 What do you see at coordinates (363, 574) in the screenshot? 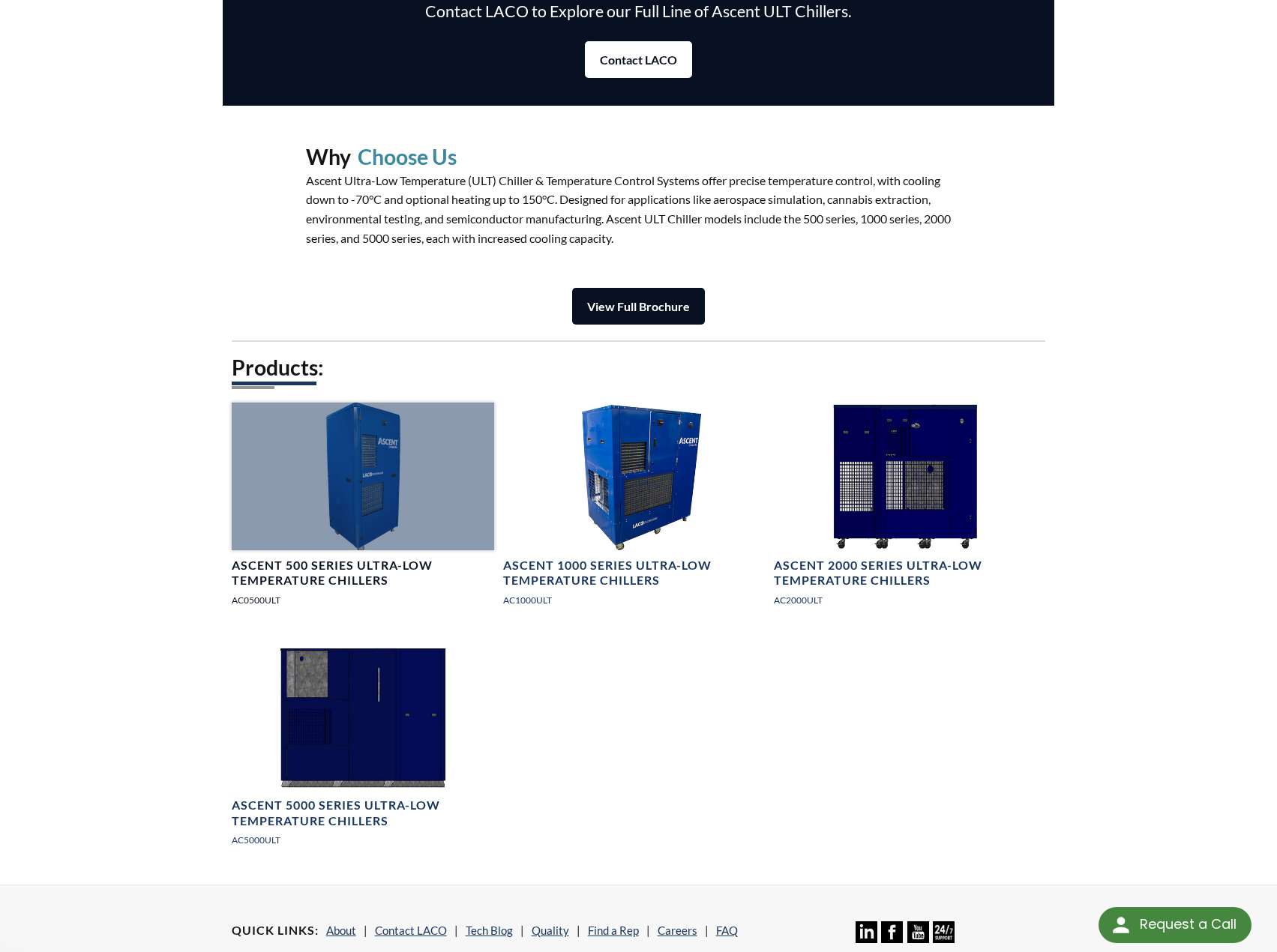
I see `h4: Ascent 500 Series Ultra-Low Temperature Chillers` at bounding box center [363, 574].